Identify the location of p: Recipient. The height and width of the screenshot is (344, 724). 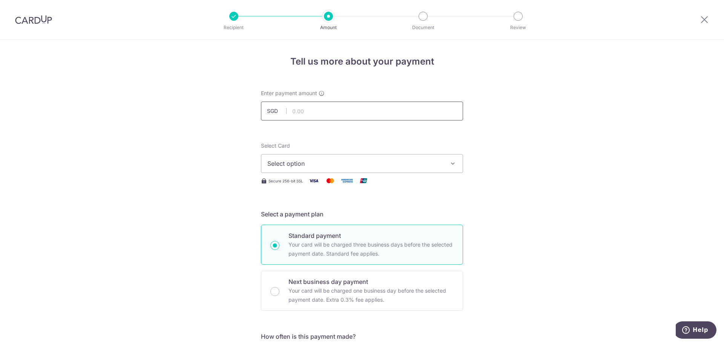
(234, 28).